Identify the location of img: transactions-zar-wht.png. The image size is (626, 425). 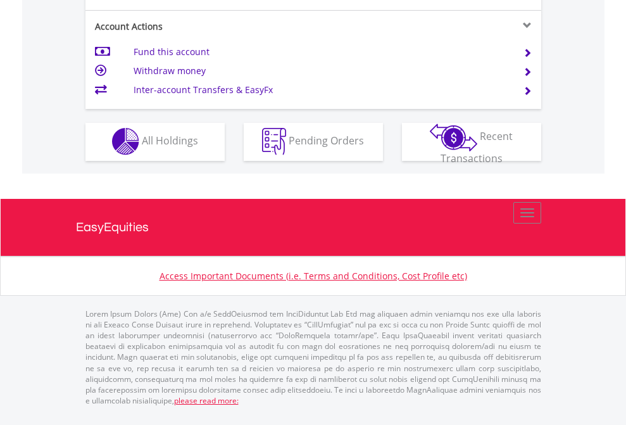
(453, 137).